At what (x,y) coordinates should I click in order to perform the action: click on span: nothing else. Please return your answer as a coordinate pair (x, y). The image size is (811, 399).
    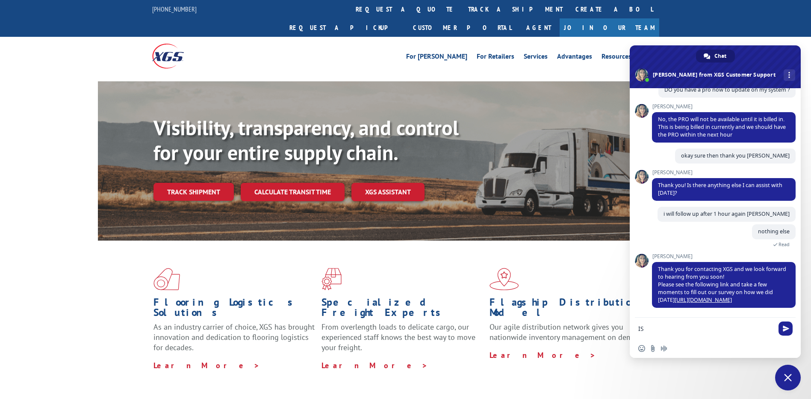
    Looking at the image, I should click on (774, 231).